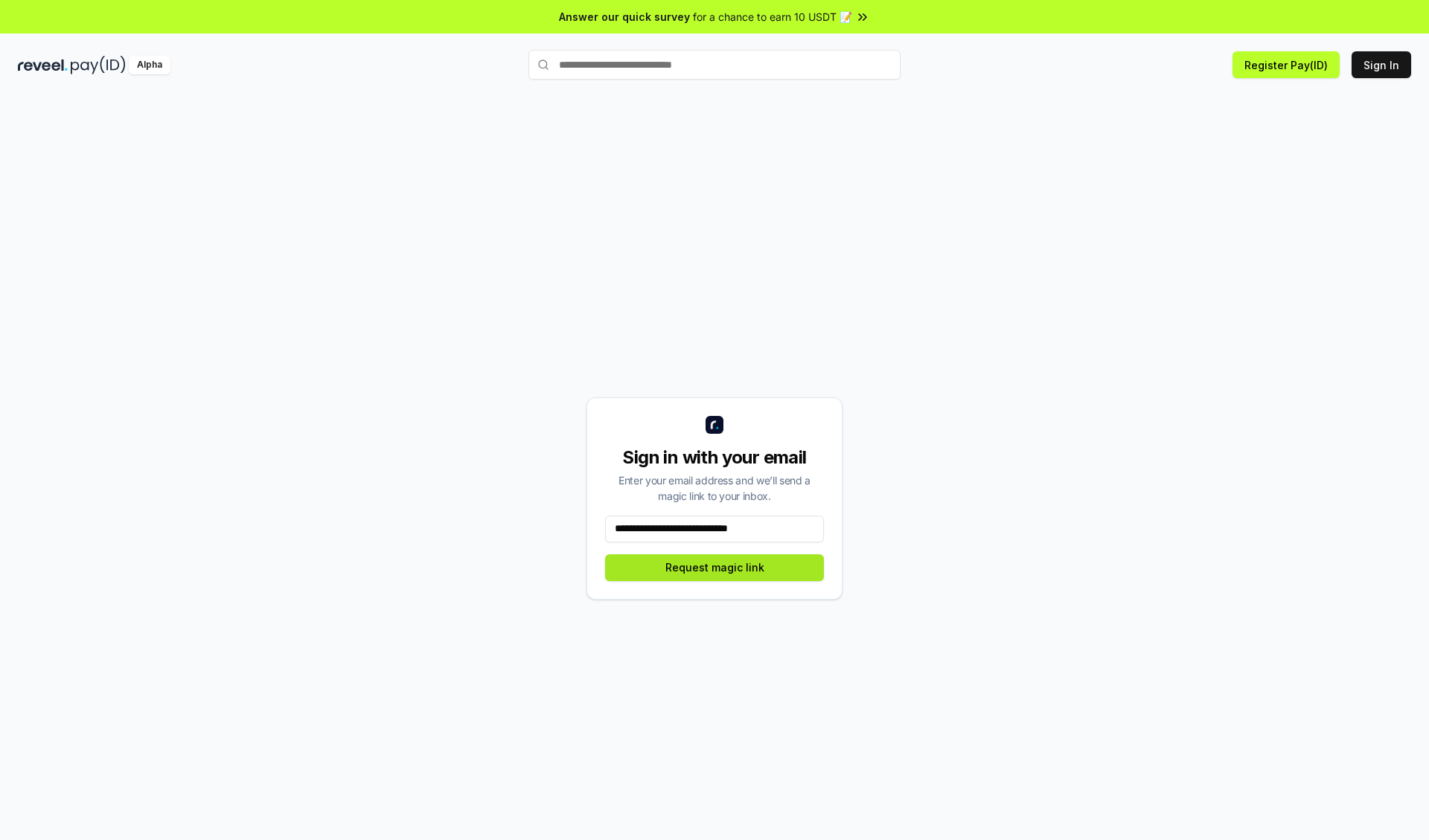  I want to click on button: Request magic link, so click(715, 568).